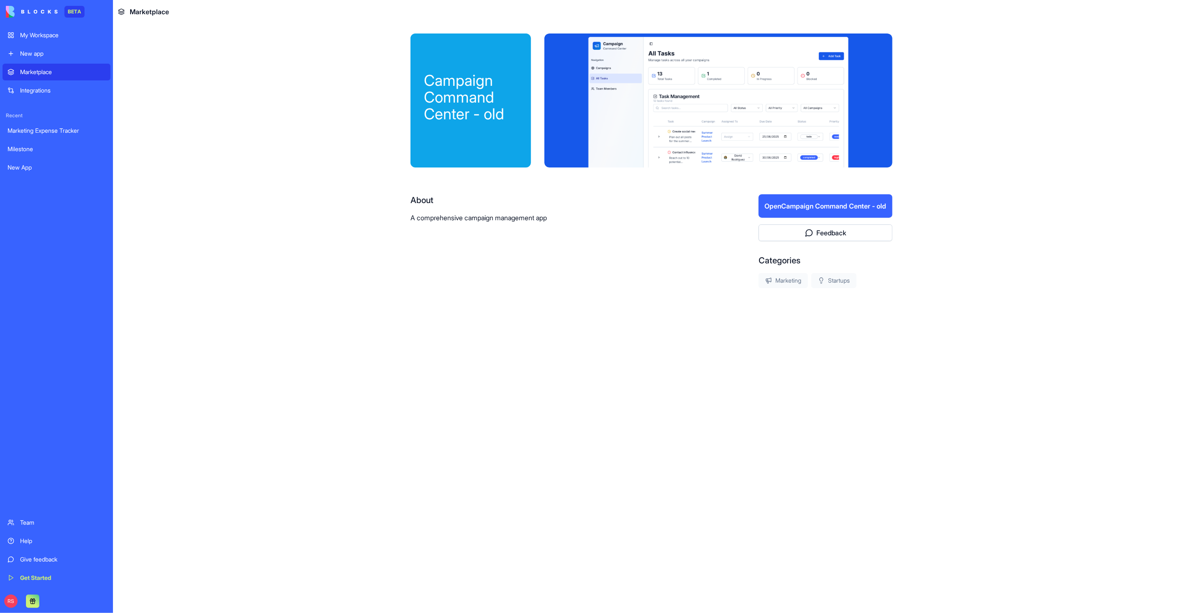 The height and width of the screenshot is (613, 1190). What do you see at coordinates (826, 260) in the screenshot?
I see `div: Categories` at bounding box center [826, 260].